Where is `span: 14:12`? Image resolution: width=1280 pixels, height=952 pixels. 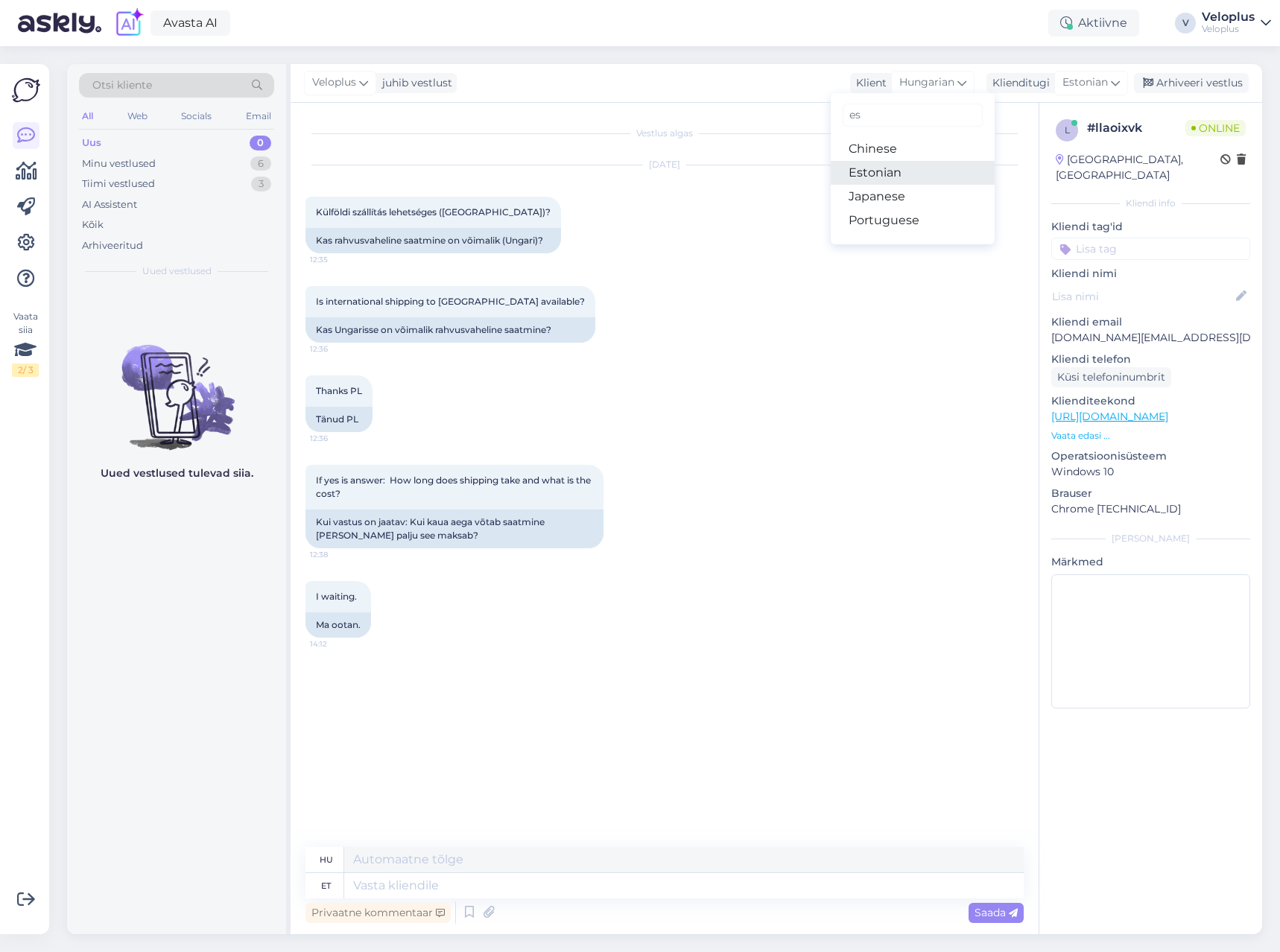 span: 14:12 is located at coordinates (338, 644).